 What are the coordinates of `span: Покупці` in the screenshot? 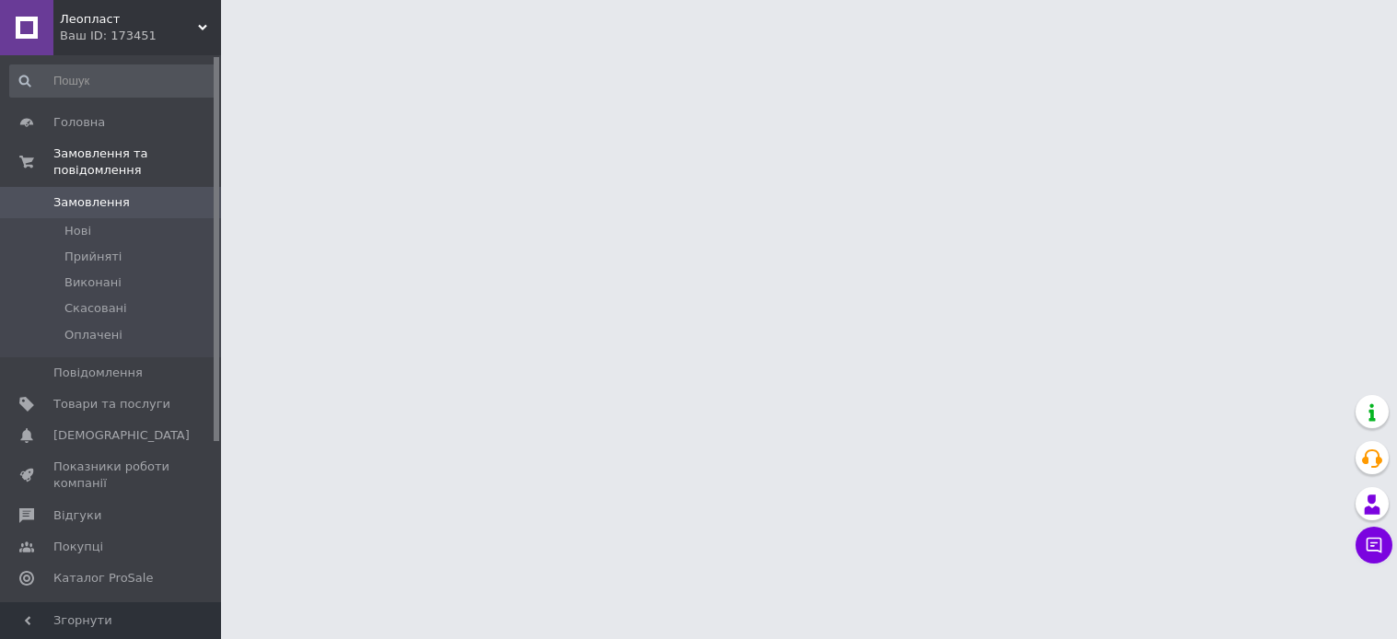 It's located at (78, 547).